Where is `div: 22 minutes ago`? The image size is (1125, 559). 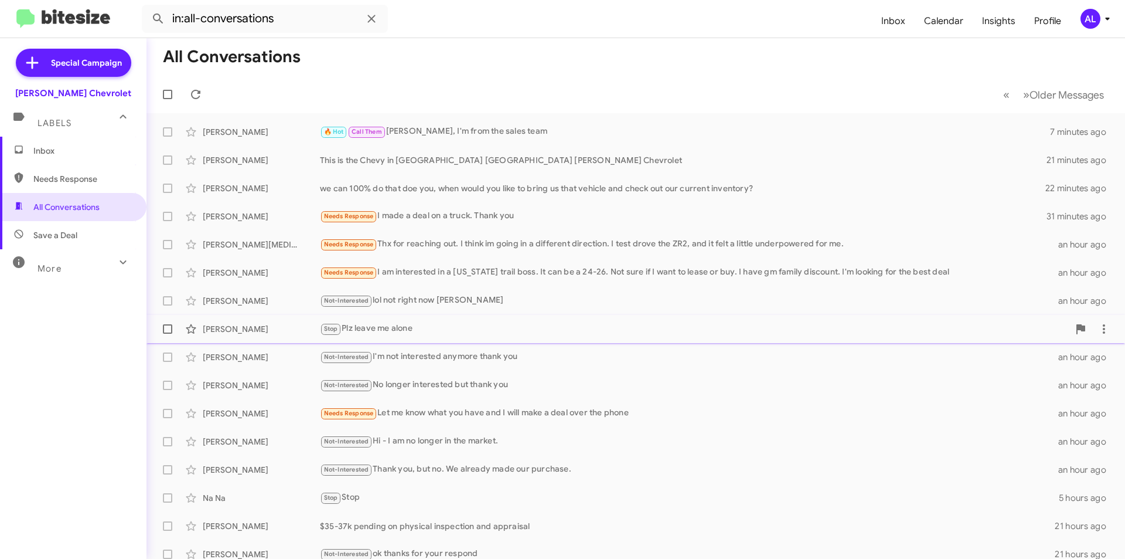
div: 22 minutes ago is located at coordinates (1081, 188).